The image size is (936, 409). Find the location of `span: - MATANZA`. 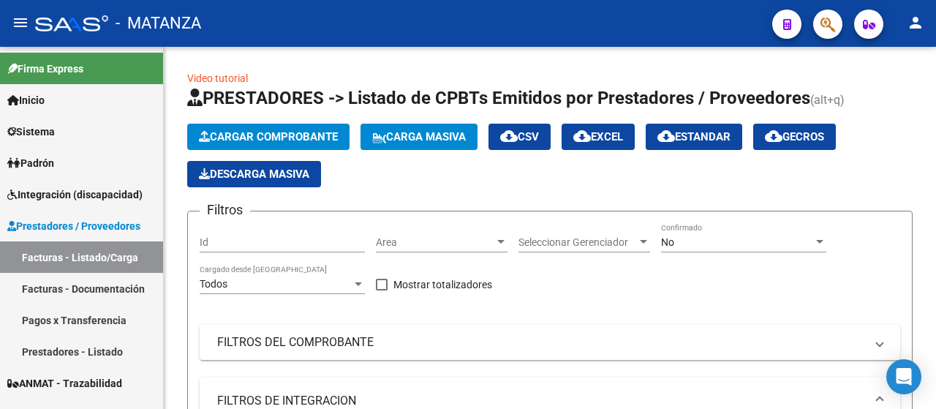

span: - MATANZA is located at coordinates (158, 23).